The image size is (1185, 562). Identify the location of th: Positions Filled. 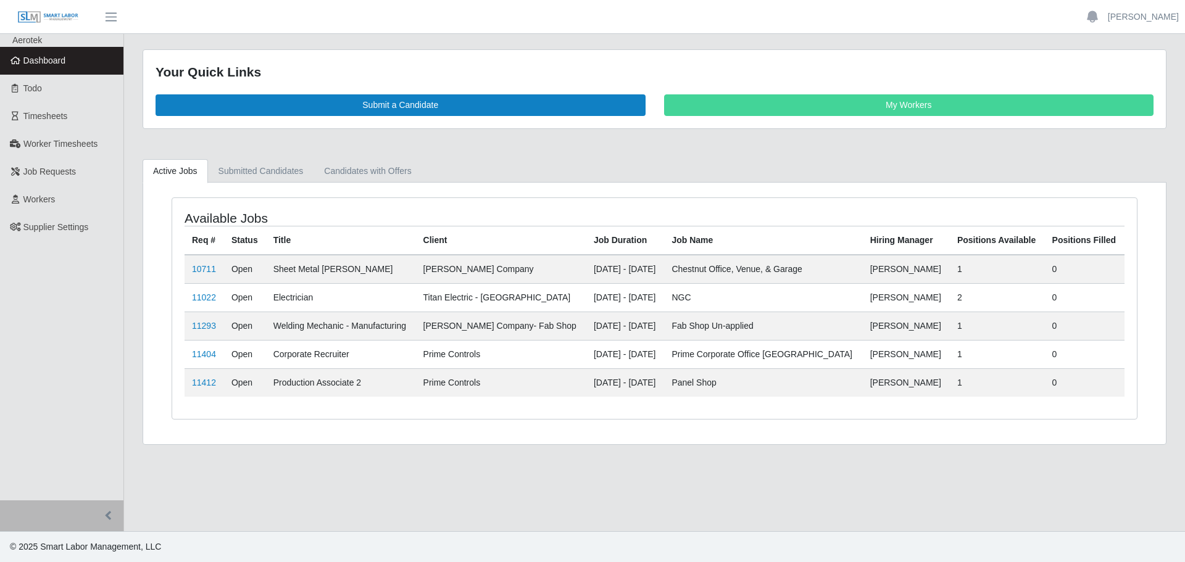
(1084, 240).